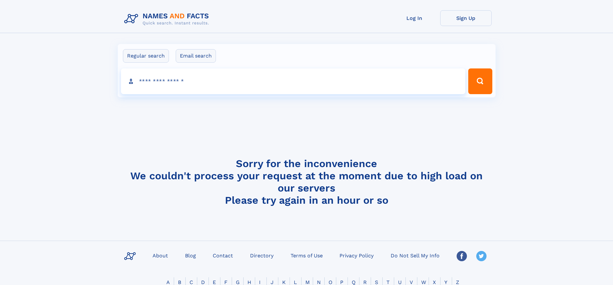  What do you see at coordinates (262, 256) in the screenshot?
I see `a: Directory` at bounding box center [262, 256].